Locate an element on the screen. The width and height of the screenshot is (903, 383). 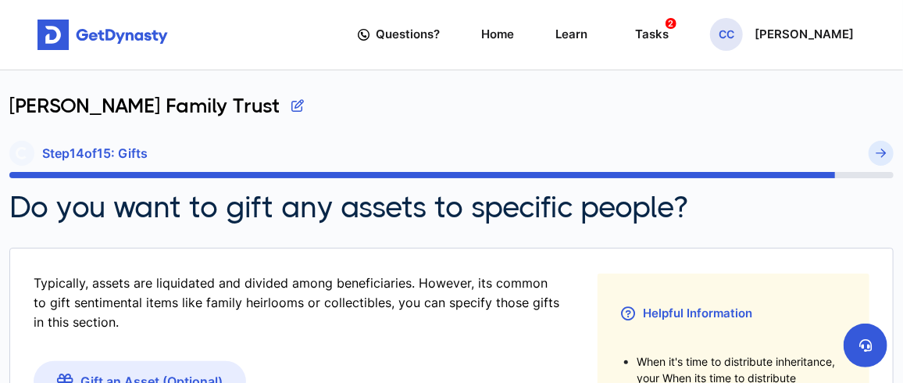
a: Get started for free with Dynasty Trust Company is located at coordinates (102, 35).